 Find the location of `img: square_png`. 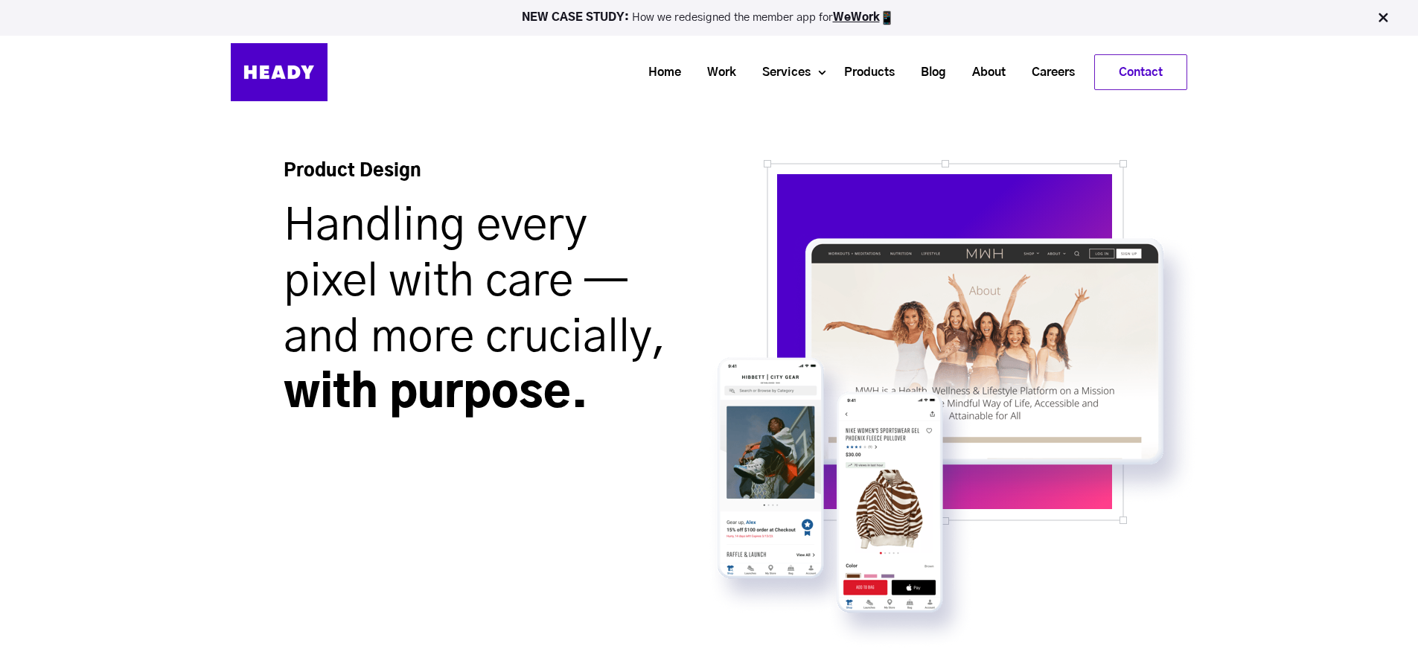

img: square_png is located at coordinates (945, 342).